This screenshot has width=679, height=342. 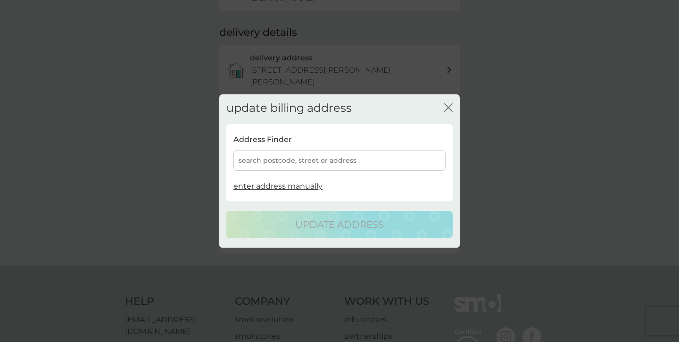 What do you see at coordinates (263, 140) in the screenshot?
I see `p: Address Finder` at bounding box center [263, 140].